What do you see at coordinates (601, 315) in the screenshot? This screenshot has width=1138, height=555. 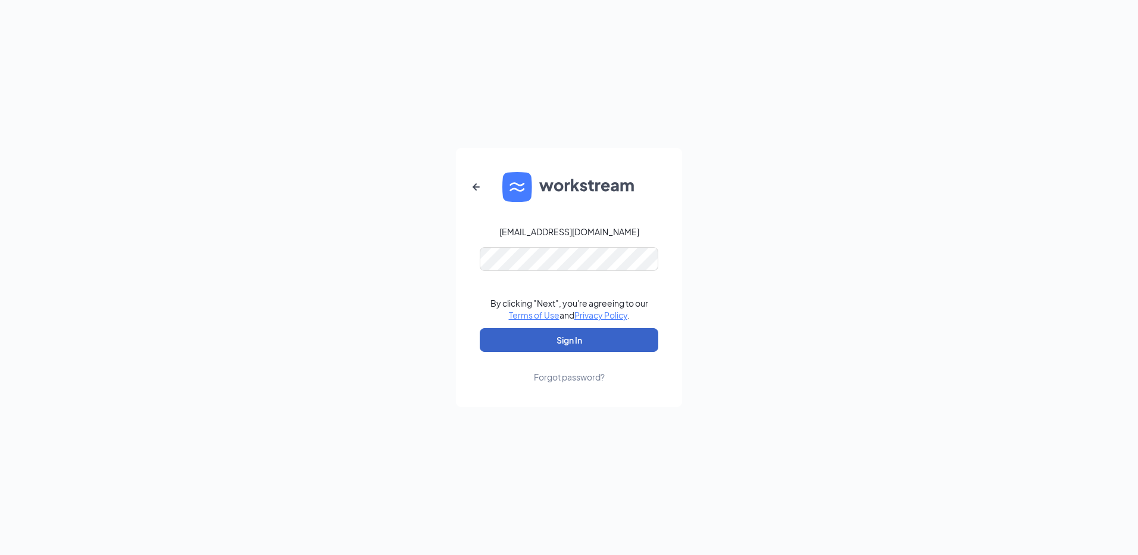 I see `a: Privacy Policy` at bounding box center [601, 315].